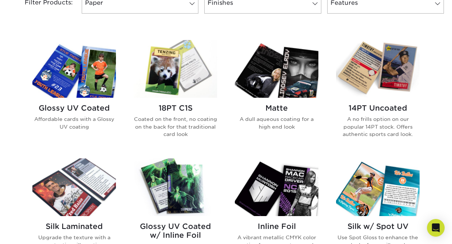 The width and height of the screenshot is (452, 244). Describe the element at coordinates (74, 69) in the screenshot. I see `img: Glossy UV Coated Trading Cards` at that location.